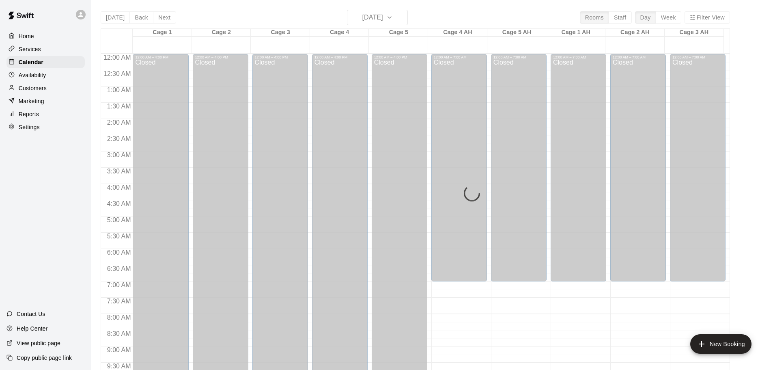  I want to click on span: 5:30 AM, so click(119, 236).